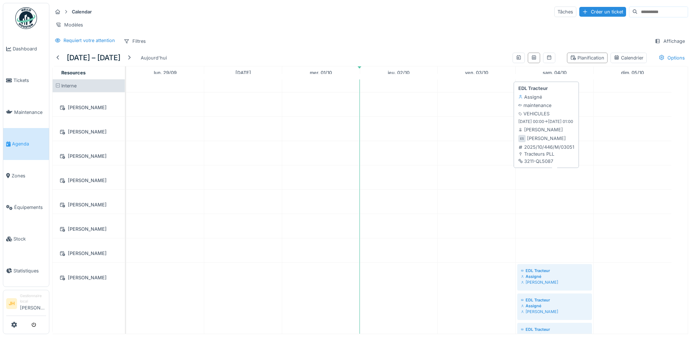 Image resolution: width=691 pixels, height=337 pixels. What do you see at coordinates (546, 161) in the screenshot?
I see `div: 3211-QL5087` at bounding box center [546, 161].